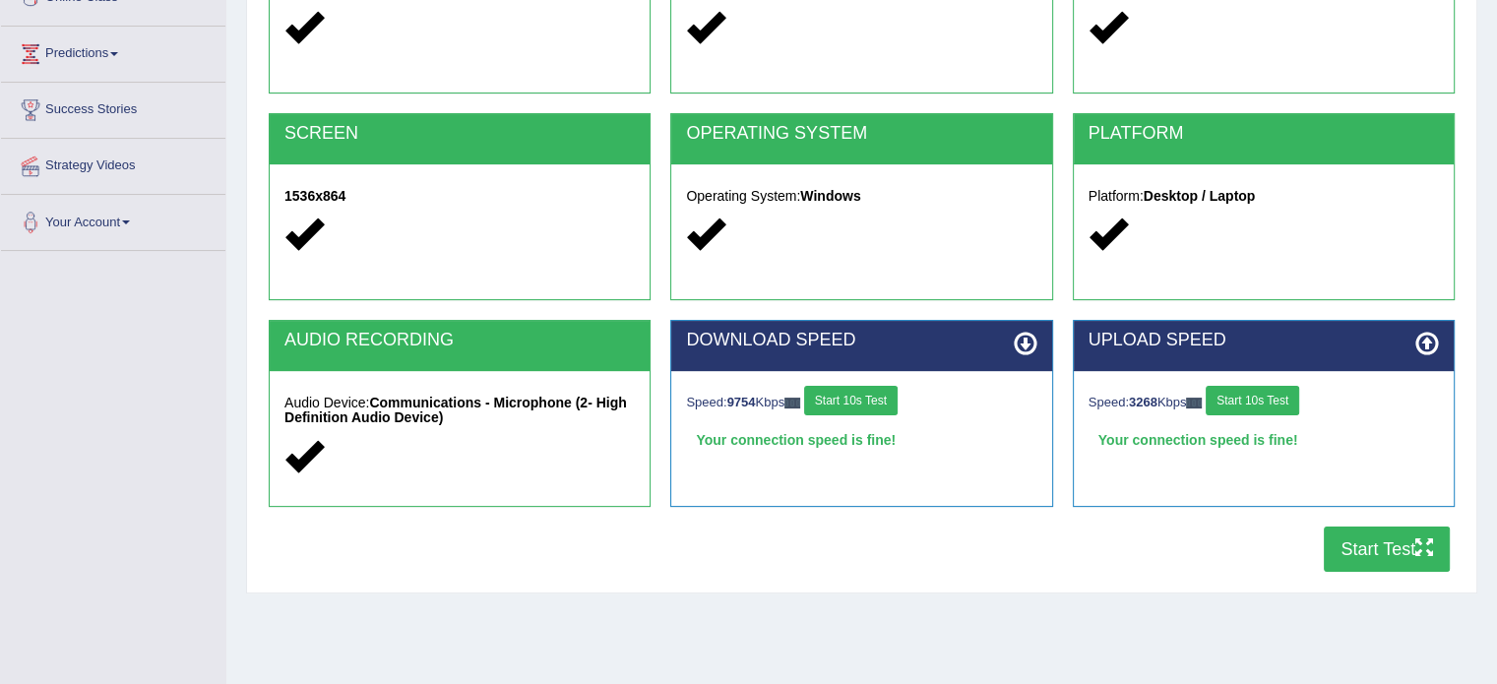 The image size is (1497, 684). Describe the element at coordinates (460, 340) in the screenshot. I see `h2: AUDIO RECORDING` at that location.